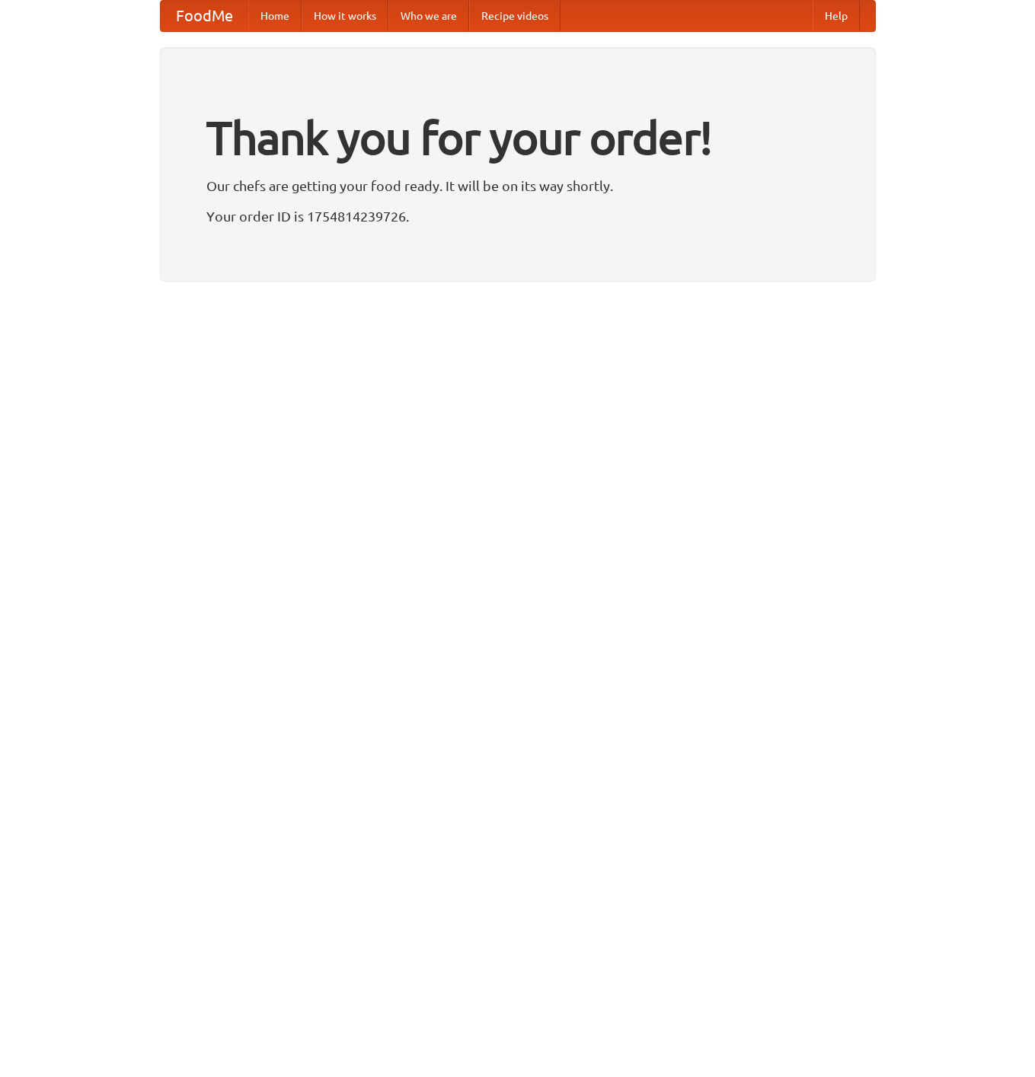 The image size is (1035, 1077). I want to click on h1: Thank you for your order!, so click(518, 138).